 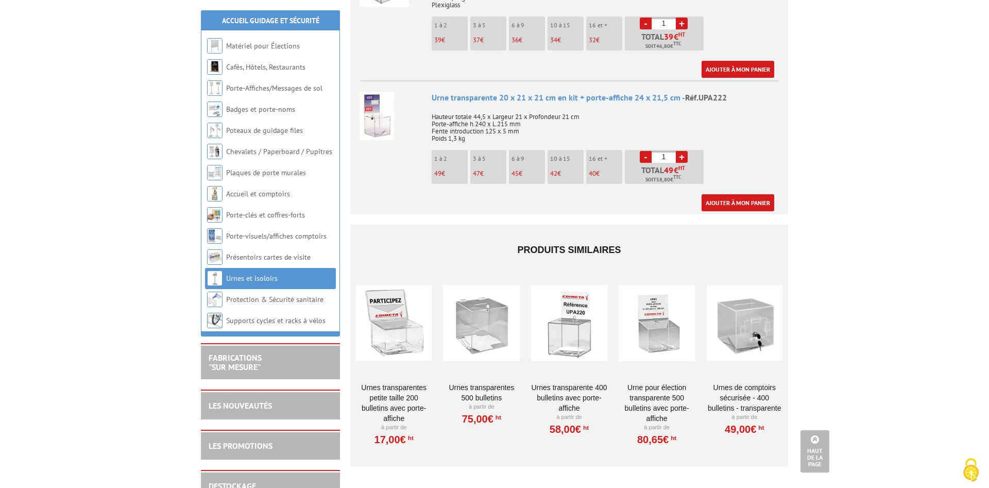 I want to click on a: LES PROMOTIONS, so click(x=240, y=445).